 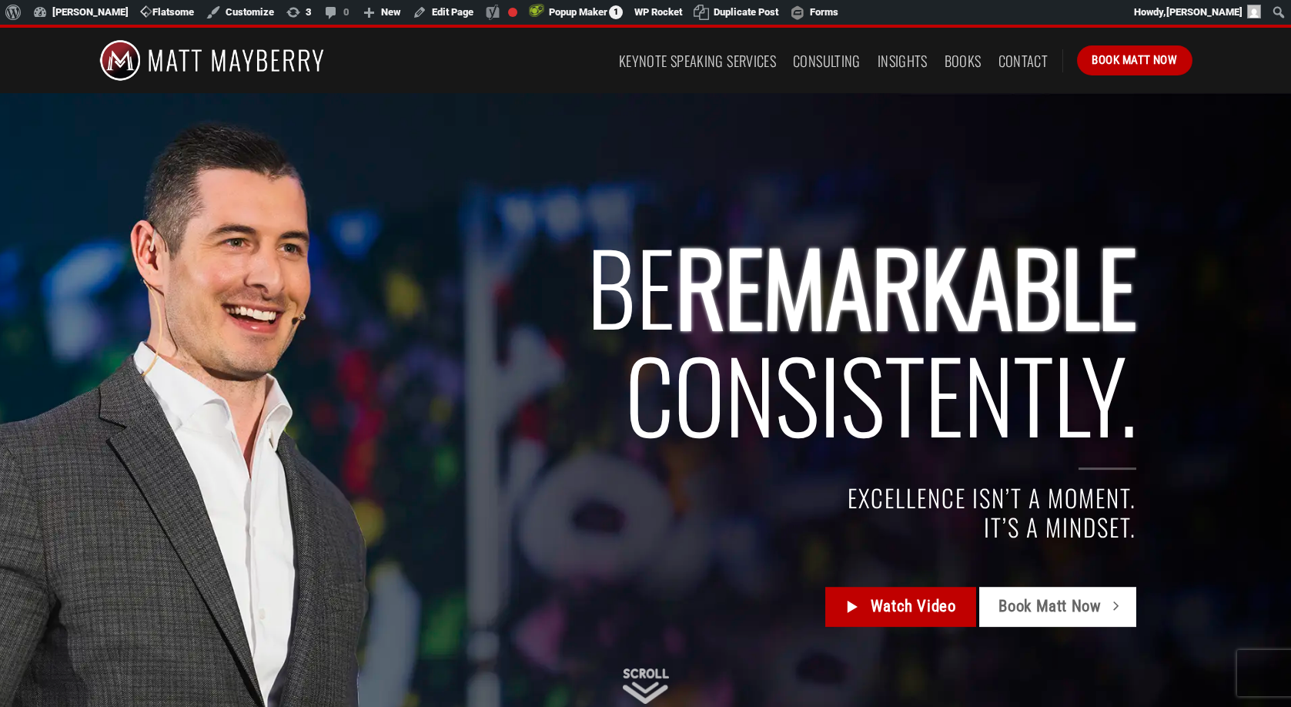 I want to click on a: Contact, so click(x=1023, y=61).